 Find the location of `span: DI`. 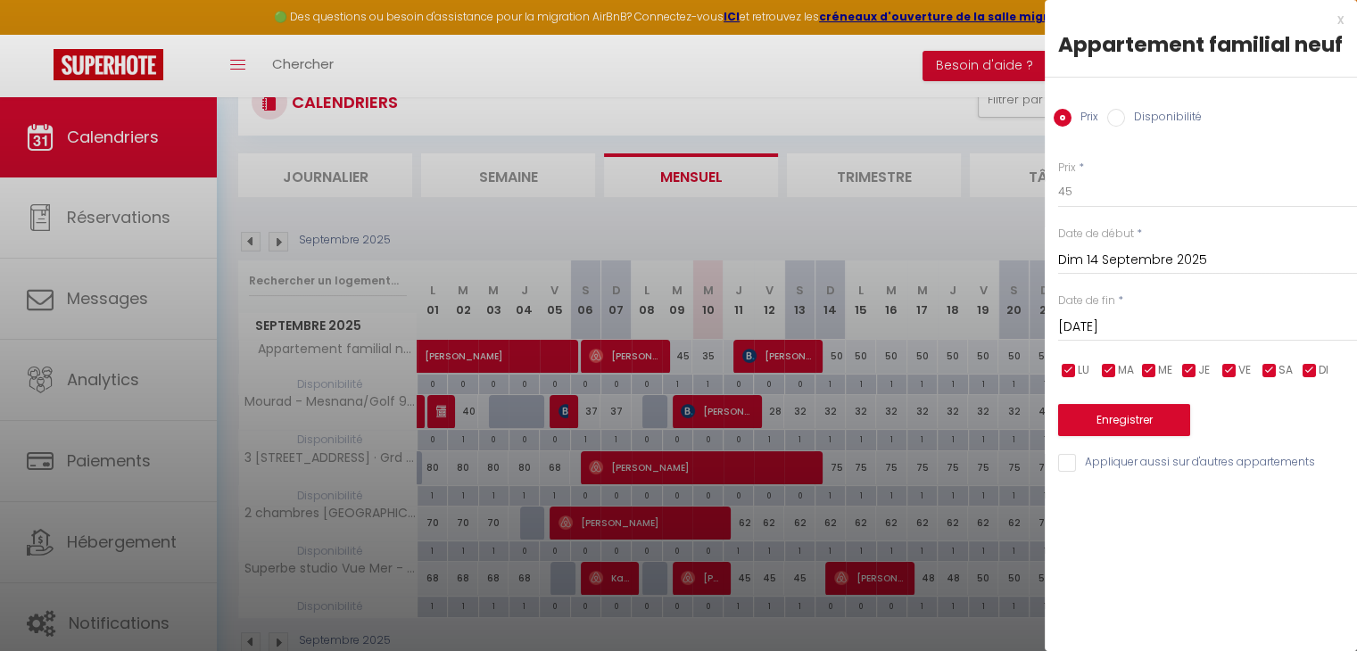

span: DI is located at coordinates (1323, 370).